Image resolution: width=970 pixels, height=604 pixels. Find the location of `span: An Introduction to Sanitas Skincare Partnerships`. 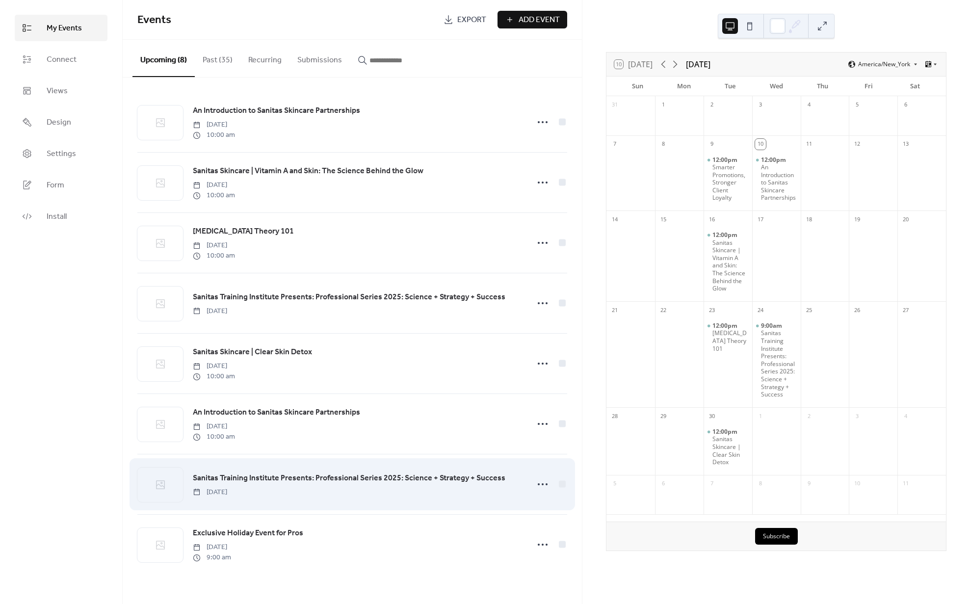

span: An Introduction to Sanitas Skincare Partnerships is located at coordinates (276, 413).